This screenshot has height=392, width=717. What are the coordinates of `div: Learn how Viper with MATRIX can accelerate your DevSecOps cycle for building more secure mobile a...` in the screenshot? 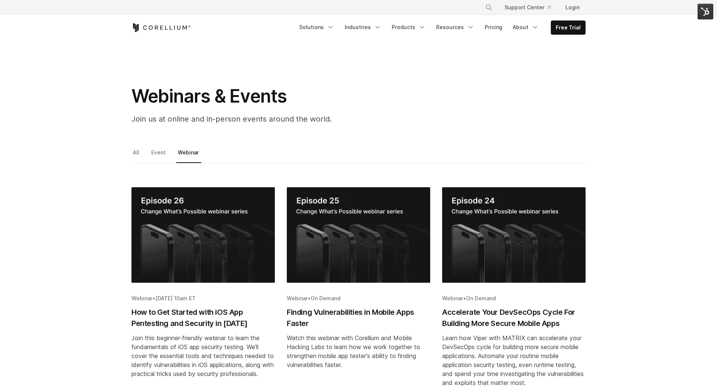 It's located at (514, 361).